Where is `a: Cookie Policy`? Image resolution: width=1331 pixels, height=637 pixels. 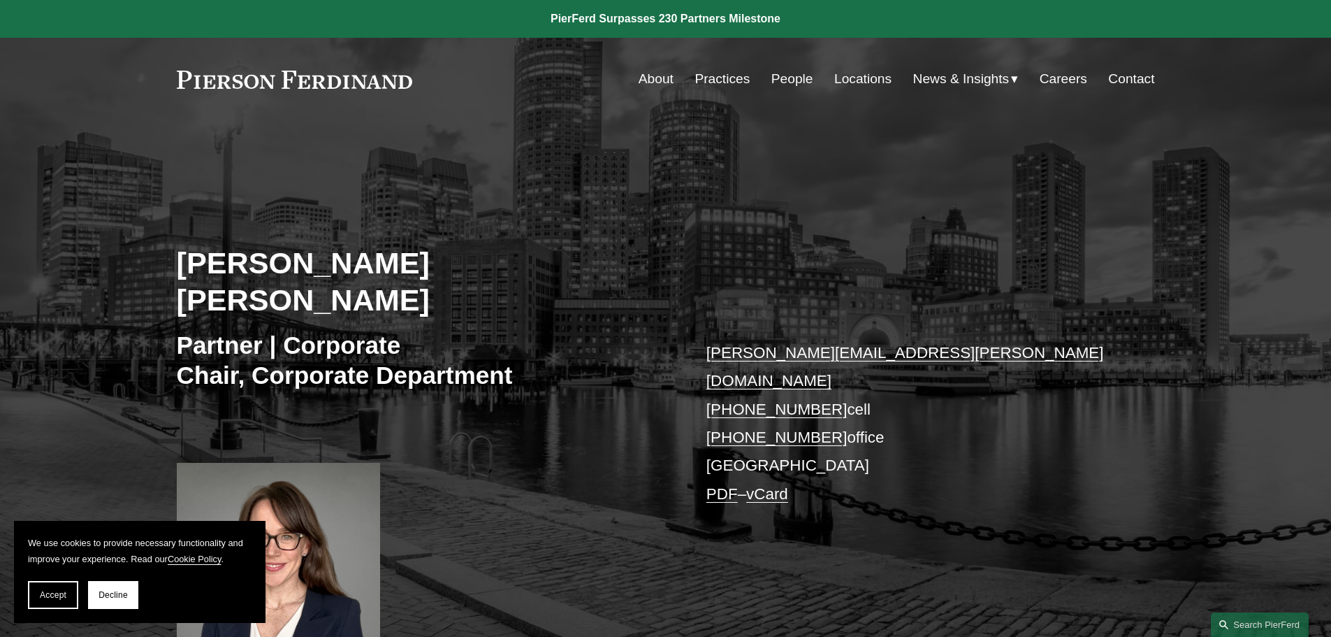
a: Cookie Policy is located at coordinates (194, 558).